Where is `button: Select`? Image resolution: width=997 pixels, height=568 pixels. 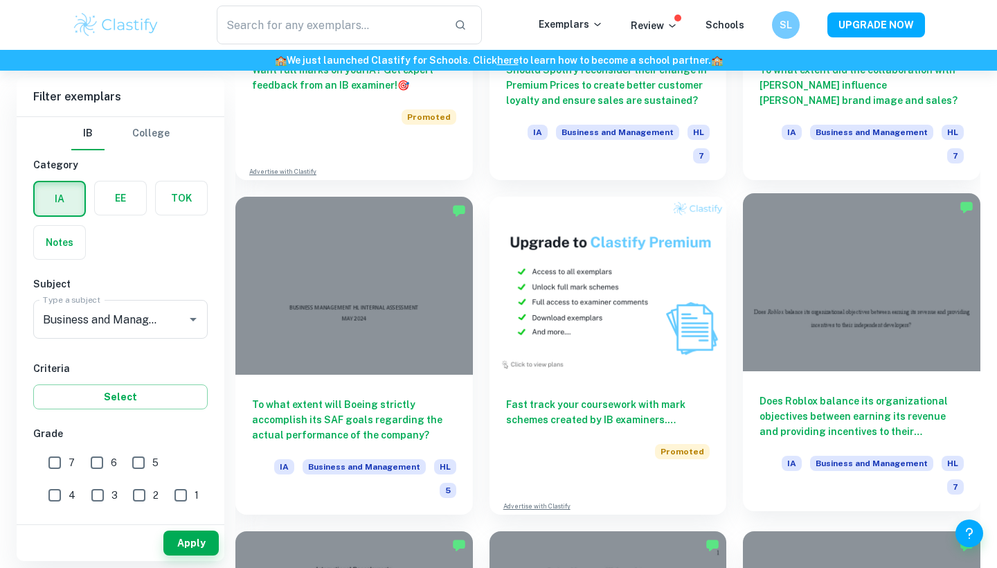 button: Select is located at coordinates (120, 397).